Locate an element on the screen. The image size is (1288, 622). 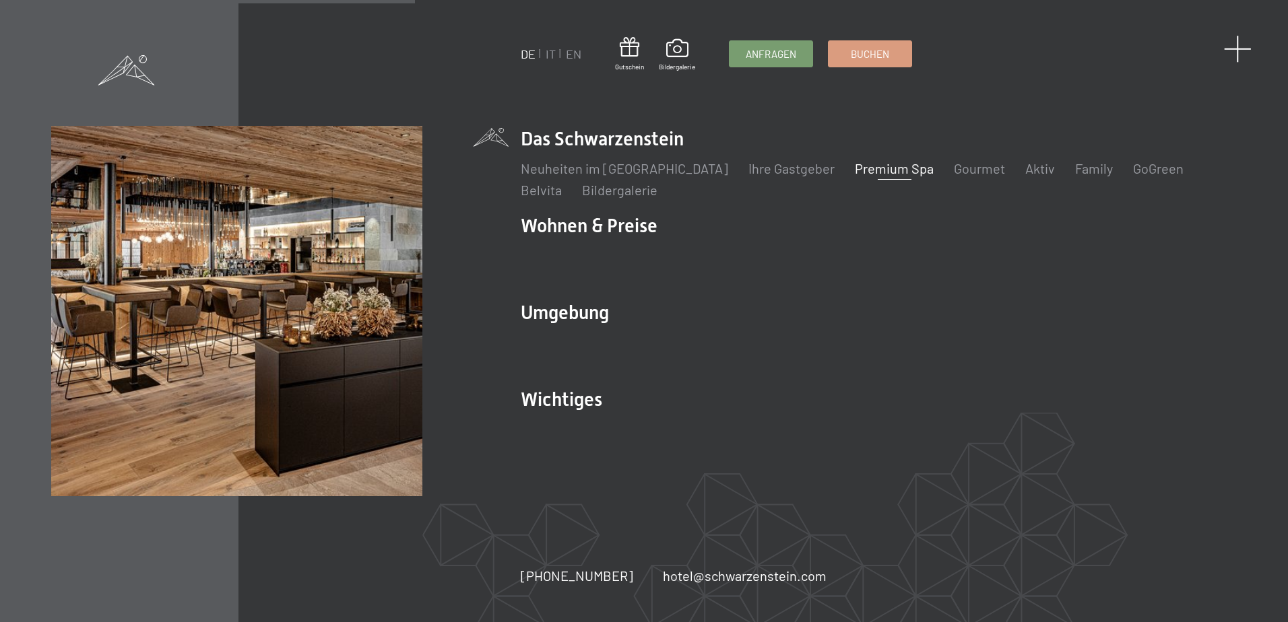
a: DE is located at coordinates (528, 54).